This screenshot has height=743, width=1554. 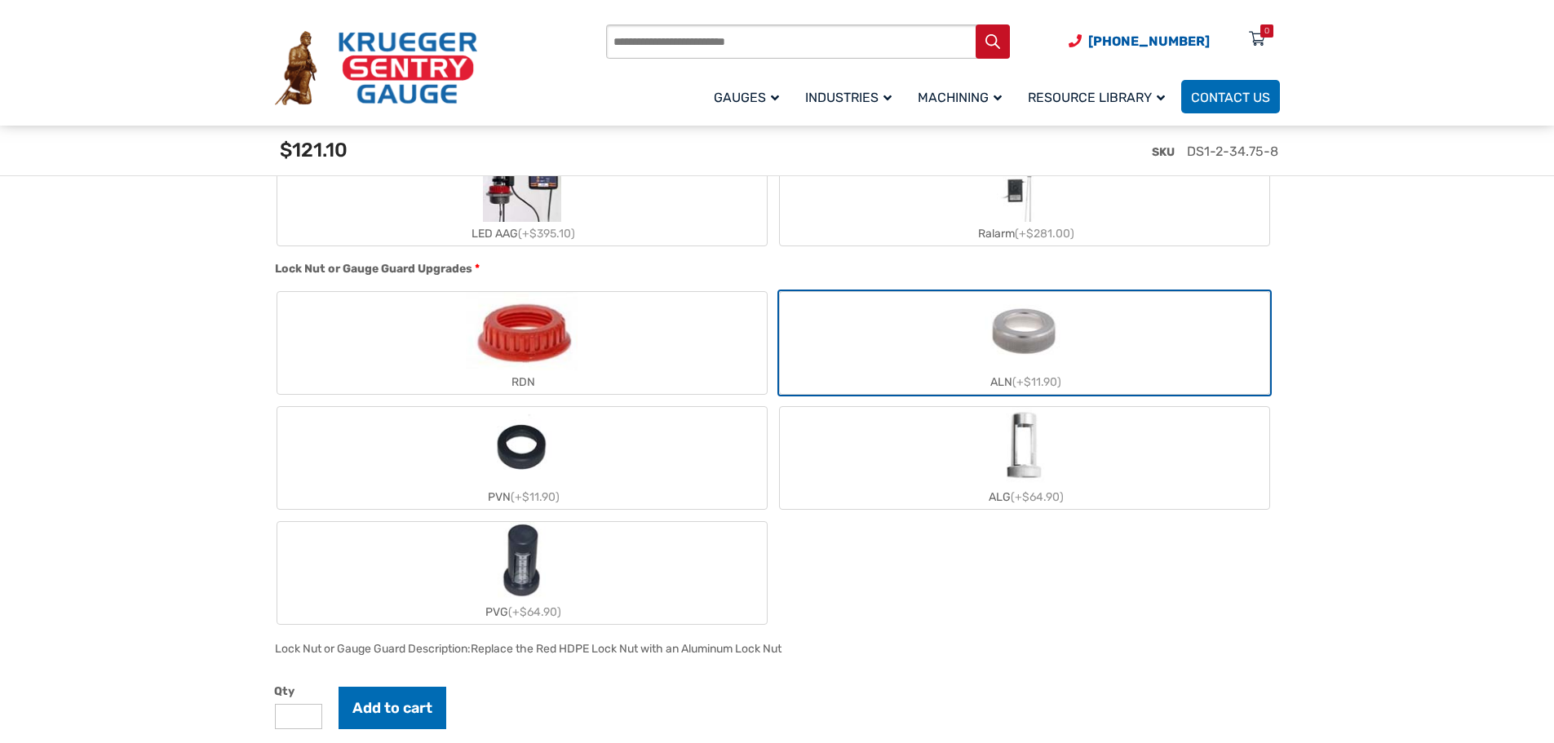 I want to click on abbr: required, so click(x=477, y=268).